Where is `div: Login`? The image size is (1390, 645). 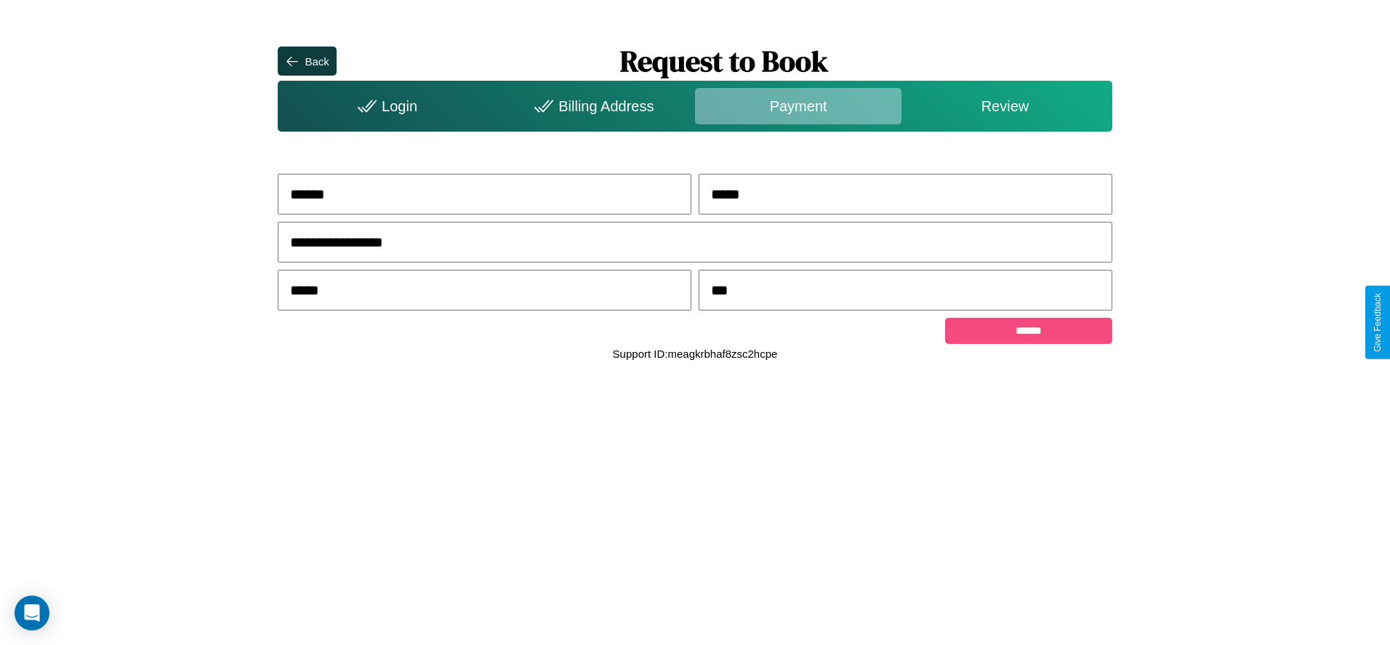
div: Login is located at coordinates (385, 106).